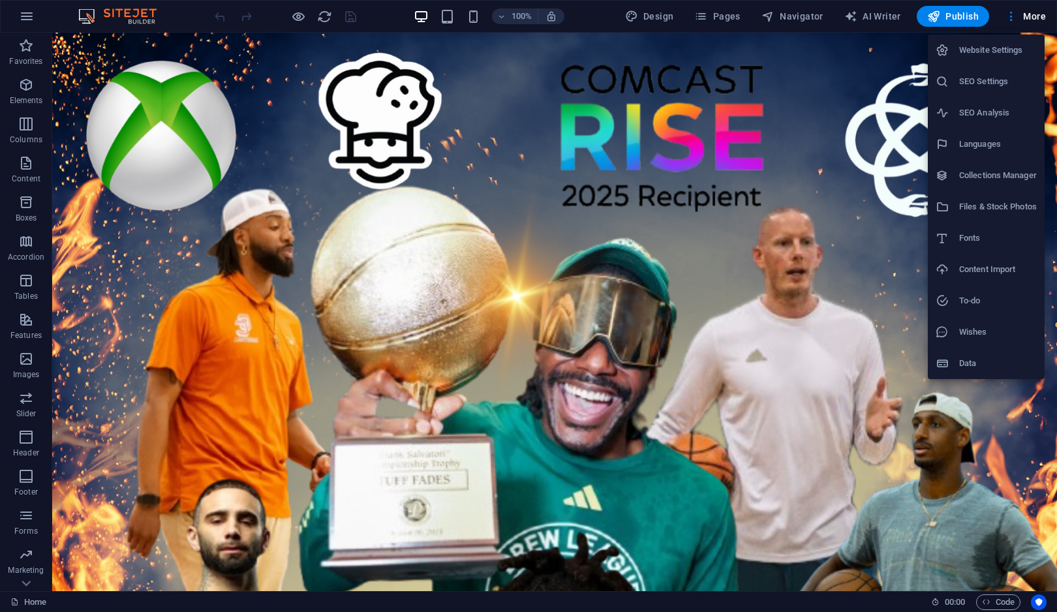  What do you see at coordinates (997, 144) in the screenshot?
I see `h6: Languages` at bounding box center [997, 144].